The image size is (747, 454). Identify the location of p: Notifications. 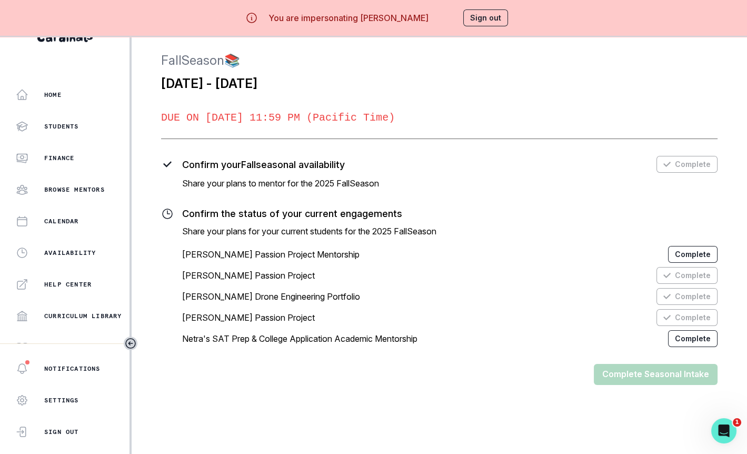
(72, 368).